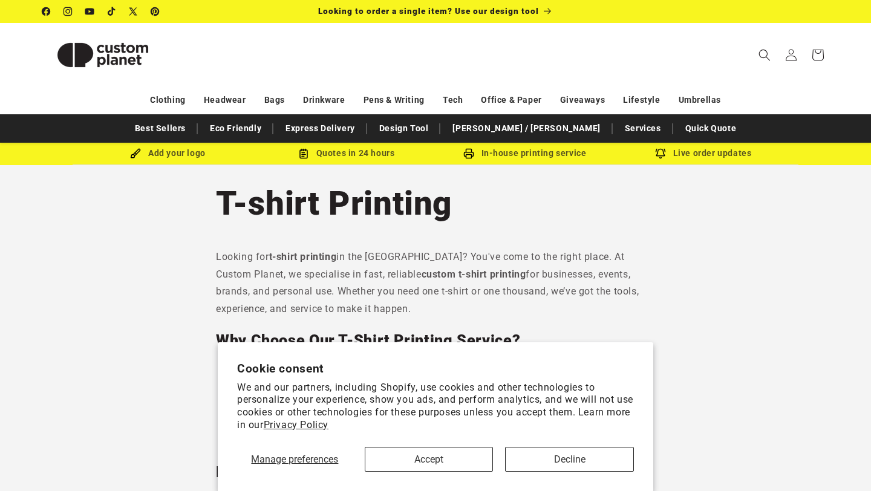  I want to click on a: Eco Friendly, so click(235, 128).